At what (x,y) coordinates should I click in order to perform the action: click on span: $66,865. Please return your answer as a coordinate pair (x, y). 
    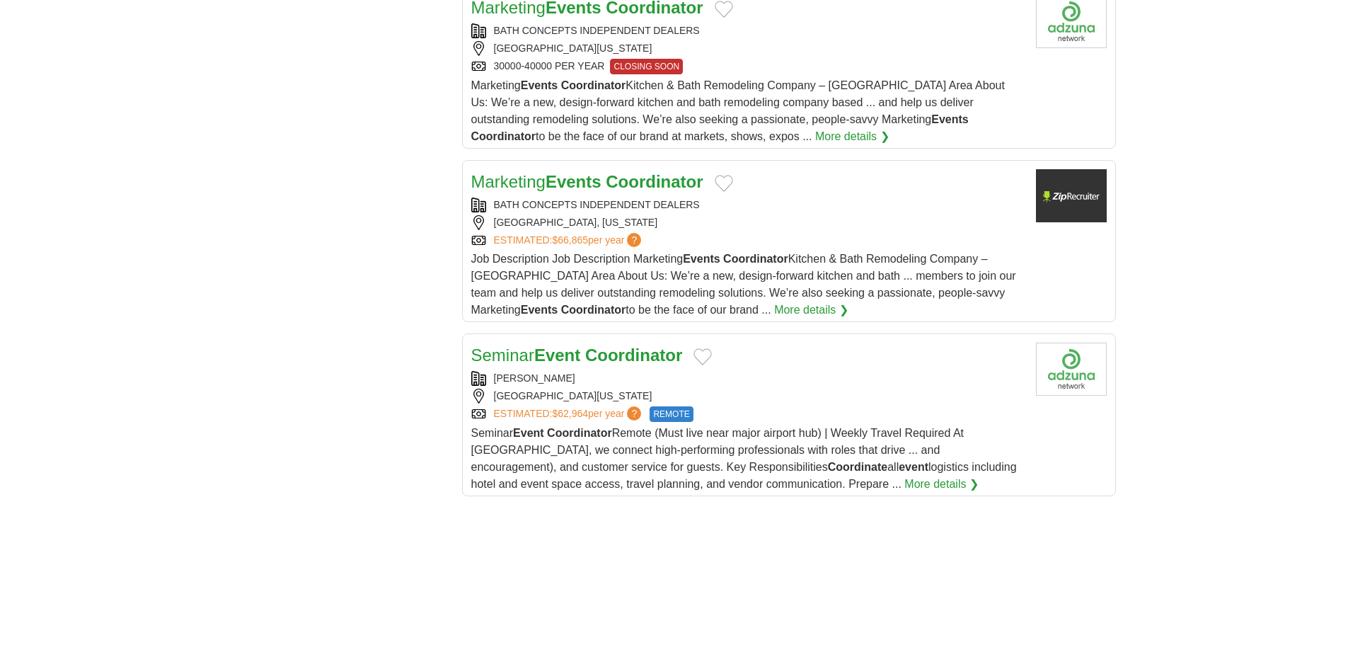
    Looking at the image, I should click on (570, 240).